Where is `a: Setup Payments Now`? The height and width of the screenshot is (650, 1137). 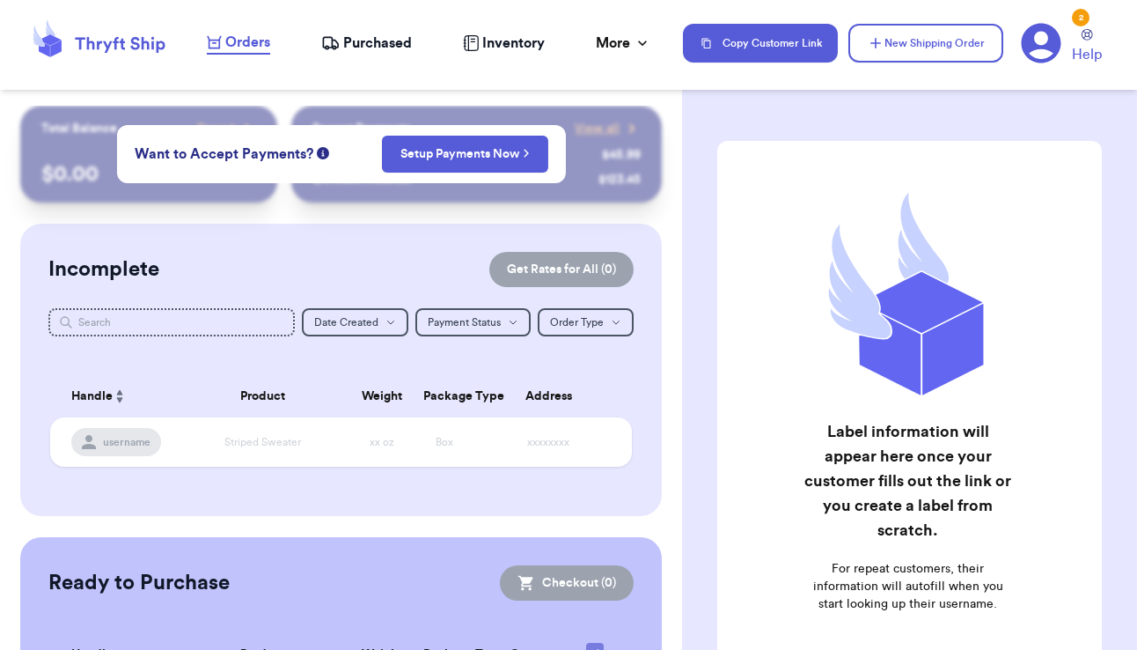 a: Setup Payments Now is located at coordinates (465, 154).